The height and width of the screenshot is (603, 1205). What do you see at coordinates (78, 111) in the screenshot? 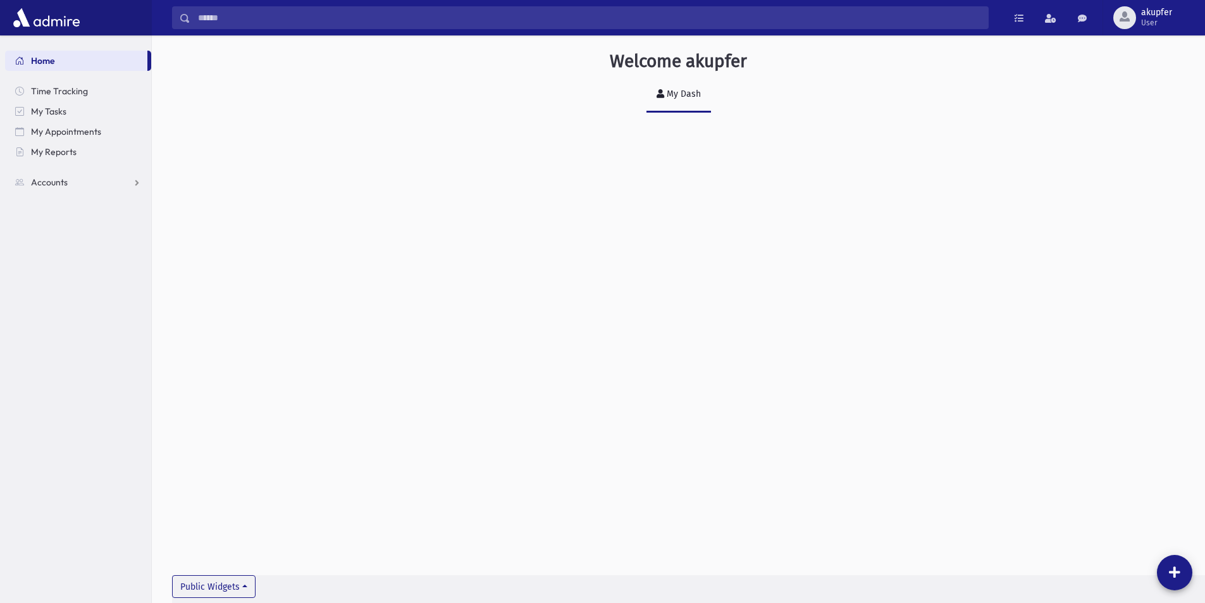
I see `a: My Tasks` at bounding box center [78, 111].